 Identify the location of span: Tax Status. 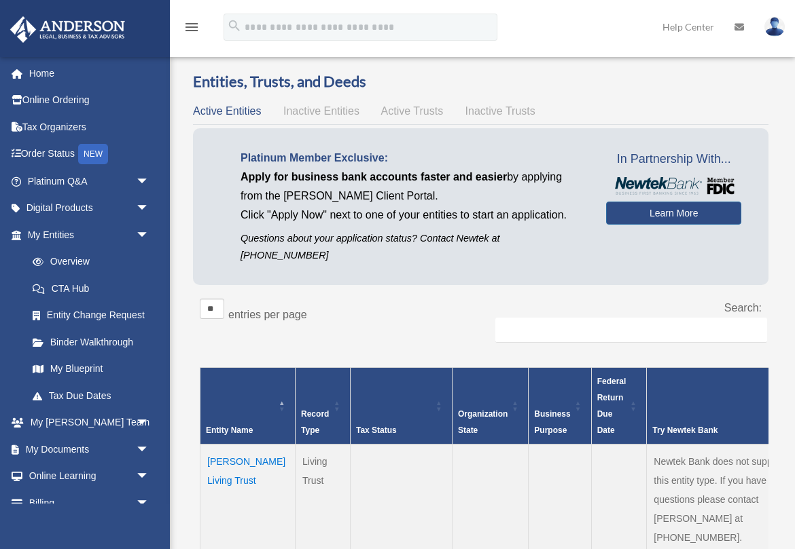
(376, 431).